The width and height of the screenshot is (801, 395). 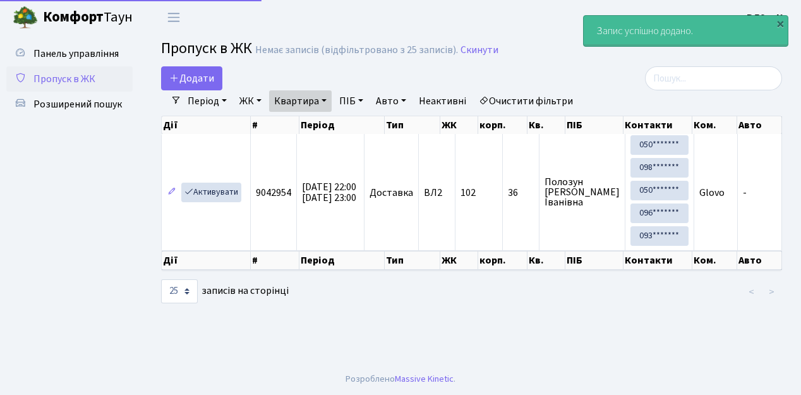 I want to click on span: Розширений пошук, so click(x=78, y=104).